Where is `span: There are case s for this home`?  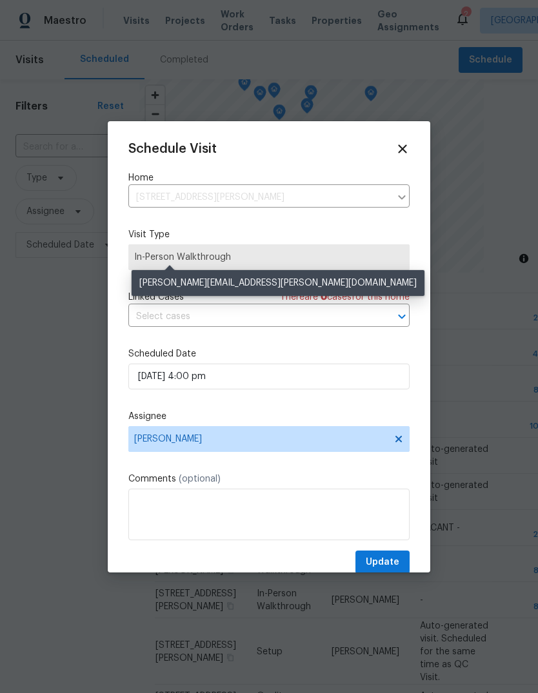 span: There are case s for this home is located at coordinates (344, 297).